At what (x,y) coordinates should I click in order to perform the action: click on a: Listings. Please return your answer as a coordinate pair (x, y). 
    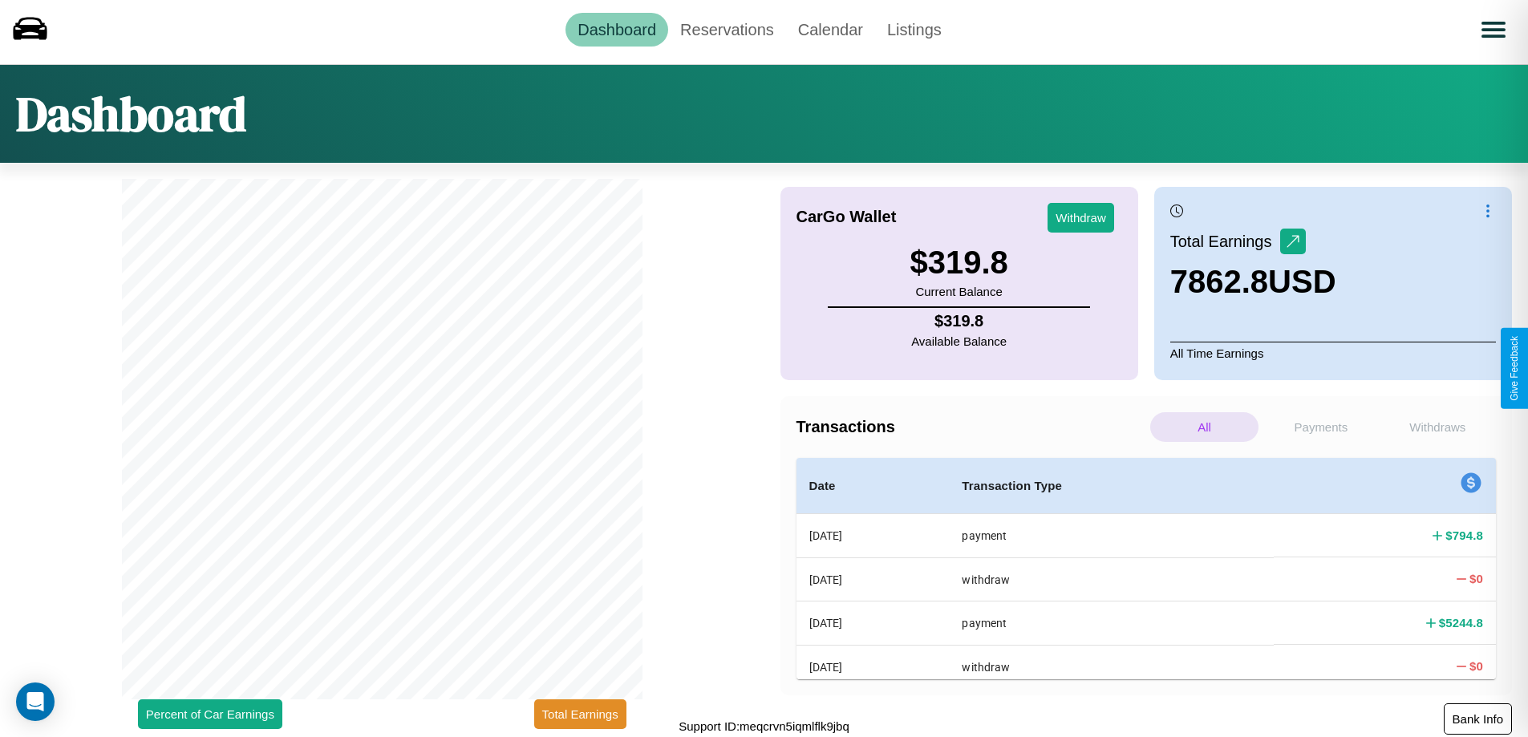
    Looking at the image, I should click on (914, 30).